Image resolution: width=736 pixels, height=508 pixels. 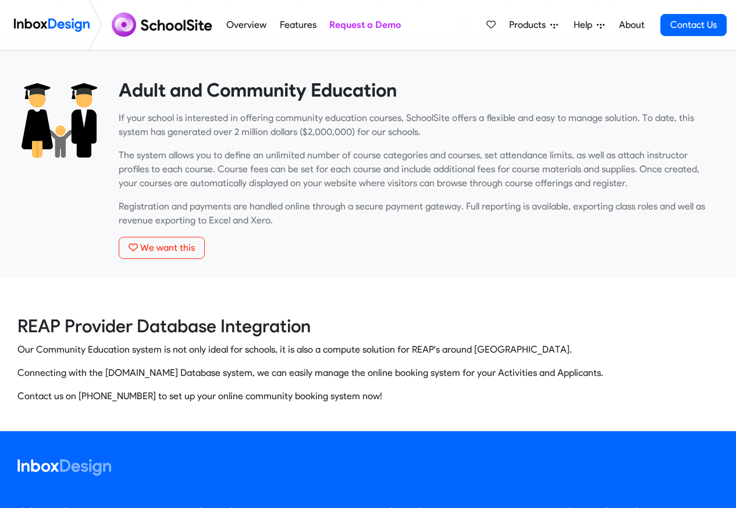 I want to click on a: Products, so click(x=534, y=25).